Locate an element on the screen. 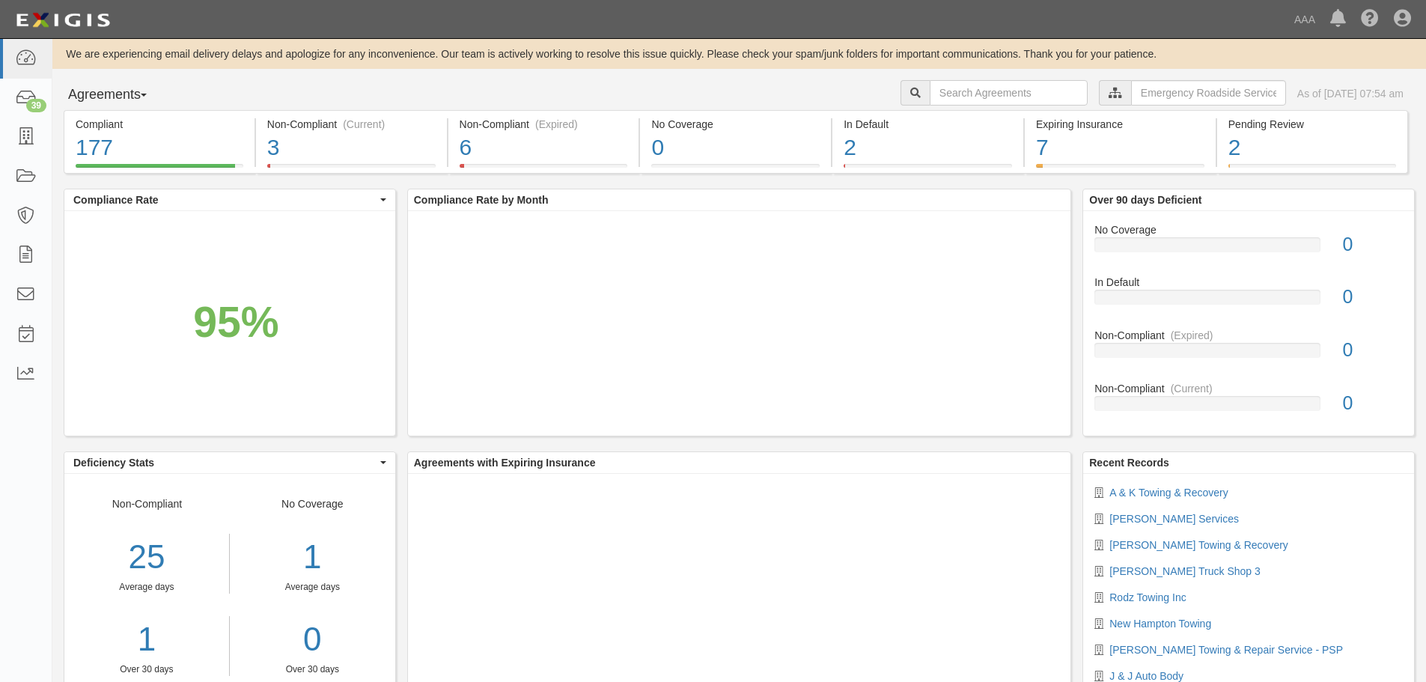 The image size is (1426, 682). a: A & K Towing & Recovery is located at coordinates (1168, 493).